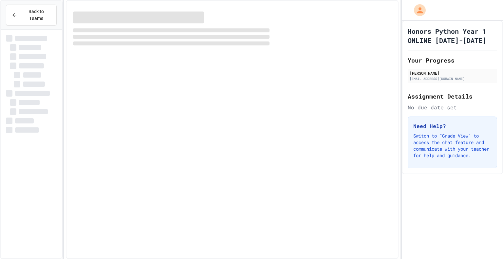 This screenshot has width=503, height=259. What do you see at coordinates (453, 96) in the screenshot?
I see `h2: Assignment Details` at bounding box center [453, 96].